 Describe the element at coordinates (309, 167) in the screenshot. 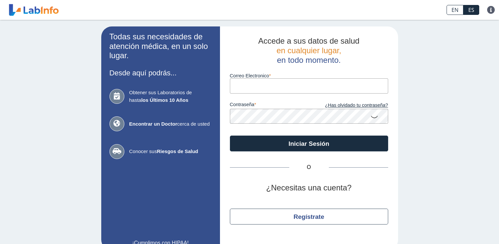

I see `span: O` at that location.